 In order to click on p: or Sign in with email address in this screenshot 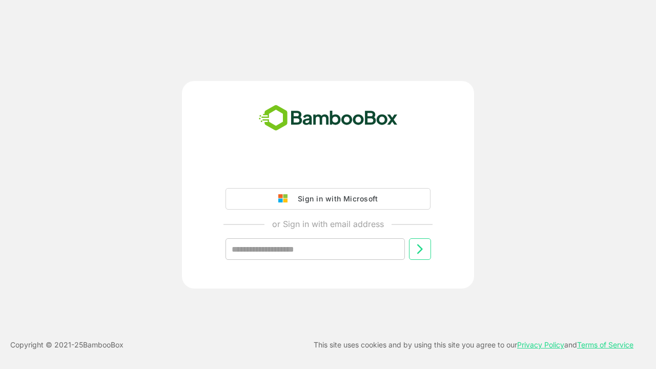, I will do `click(328, 224)`.